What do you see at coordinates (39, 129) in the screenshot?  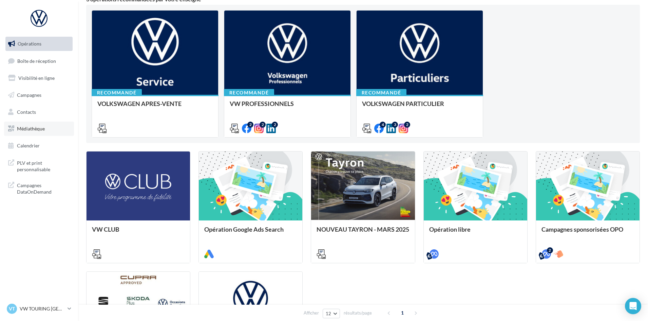 I see `a: Médiathèque` at bounding box center [39, 129].